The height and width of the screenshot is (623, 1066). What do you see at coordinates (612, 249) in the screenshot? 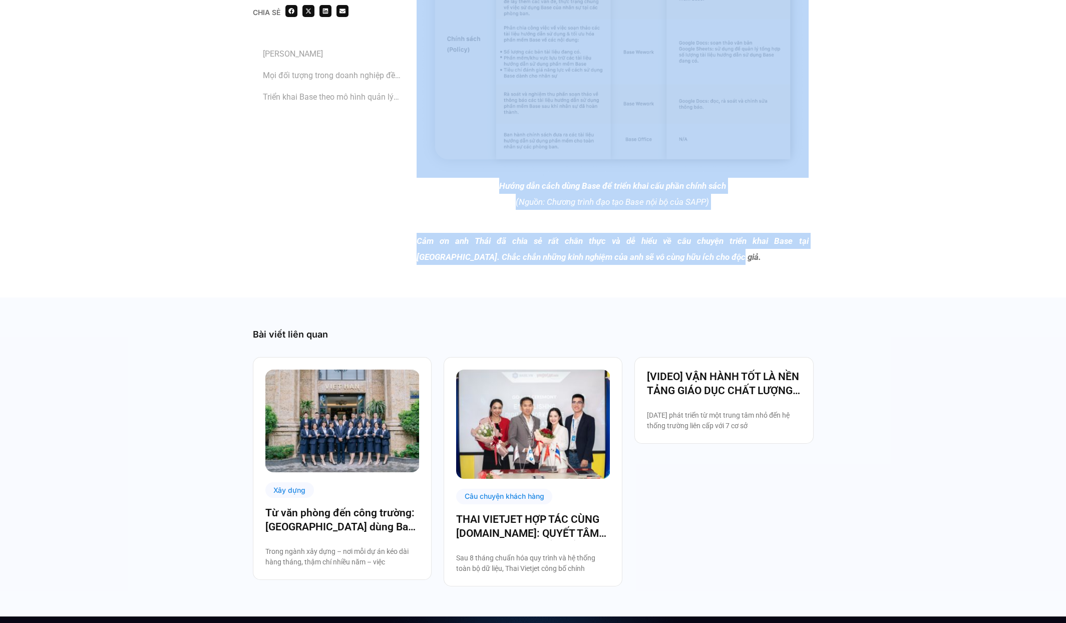
I see `strong: Cảm ơn anh Thái đã chia sẻ rất chân thực và dễ hiểu về câu chuyện triển khai Base tại [GEOGRAPHIC...` at bounding box center [612, 249].